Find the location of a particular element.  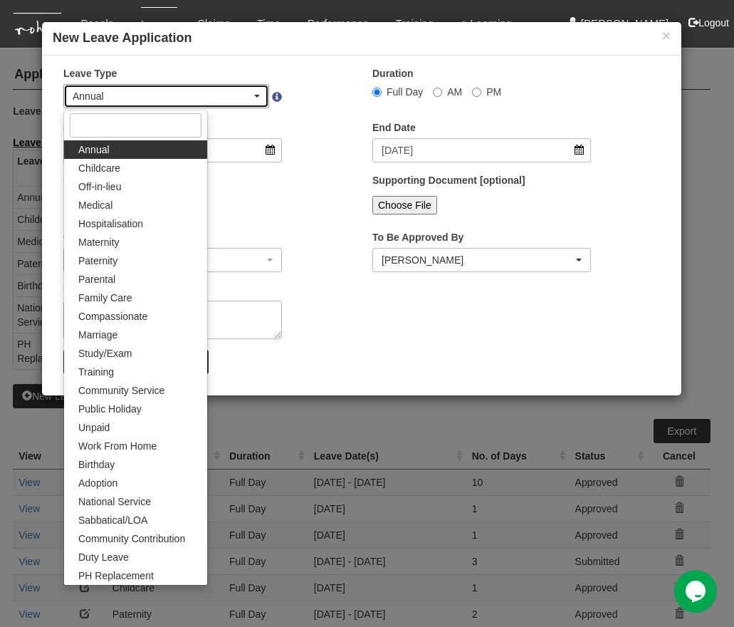

input: d/m/yyyy is located at coordinates (481, 150).